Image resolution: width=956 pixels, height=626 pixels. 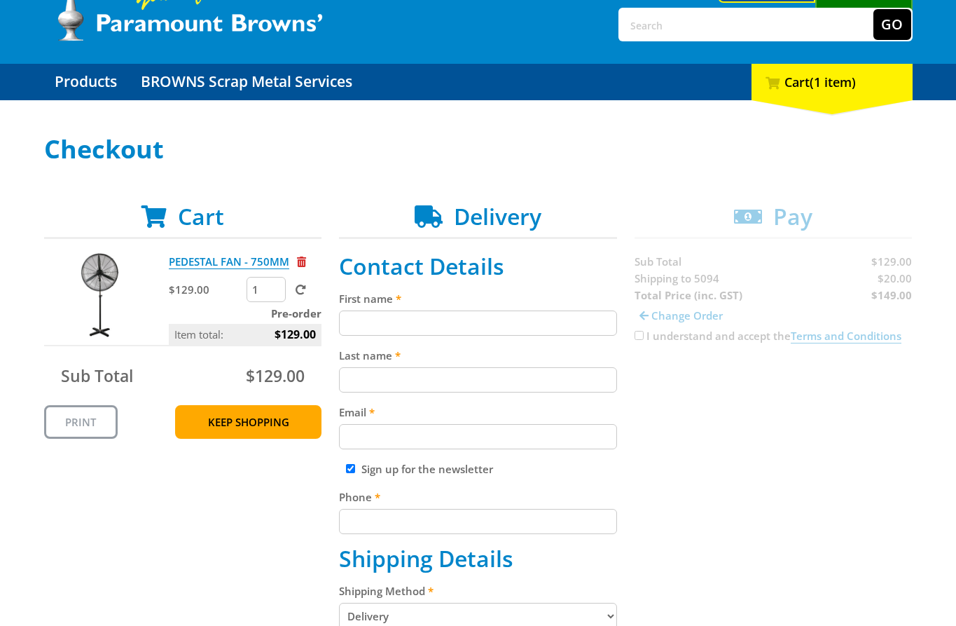 I want to click on input: Please enter your telephone number., so click(x=478, y=521).